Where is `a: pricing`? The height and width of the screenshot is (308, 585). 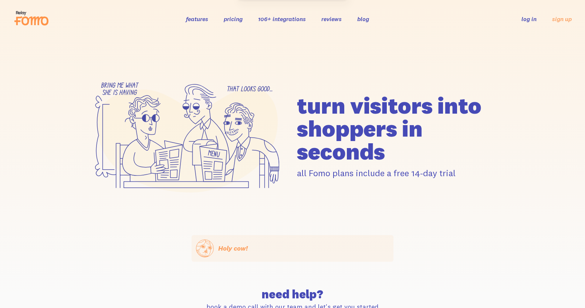
a: pricing is located at coordinates (233, 19).